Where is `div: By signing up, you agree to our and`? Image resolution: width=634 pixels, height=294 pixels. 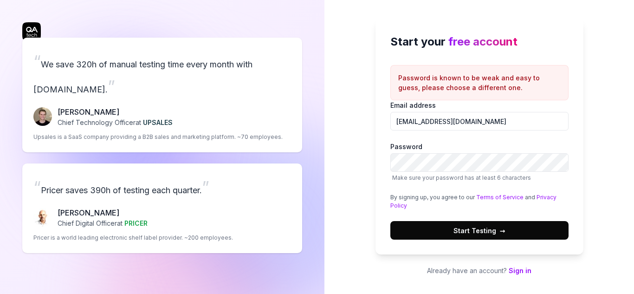
div: By signing up, you agree to our and is located at coordinates (480, 202).